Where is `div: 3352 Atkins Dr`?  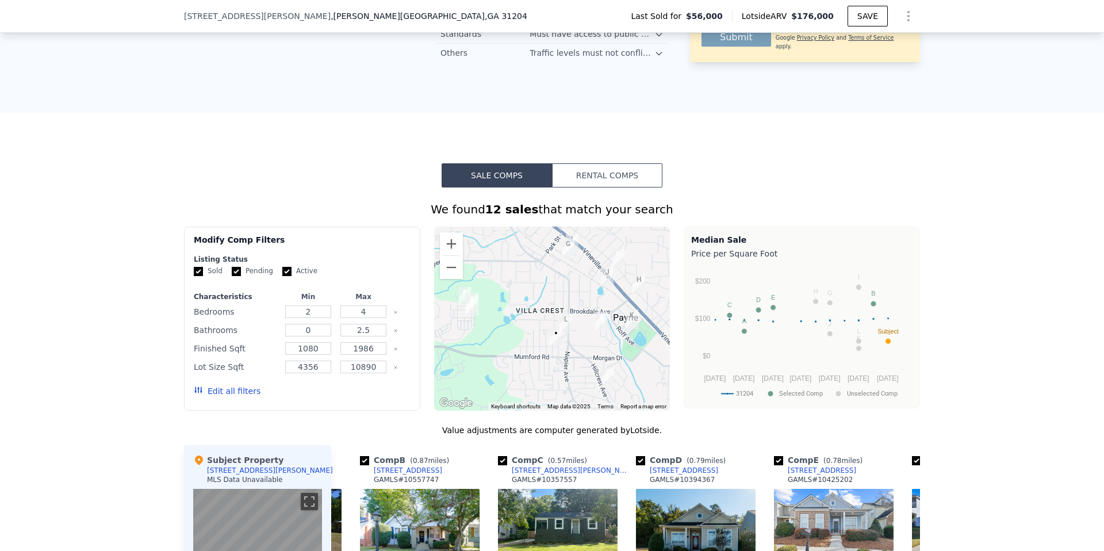
div: 3352 Atkins Dr is located at coordinates (608, 377).